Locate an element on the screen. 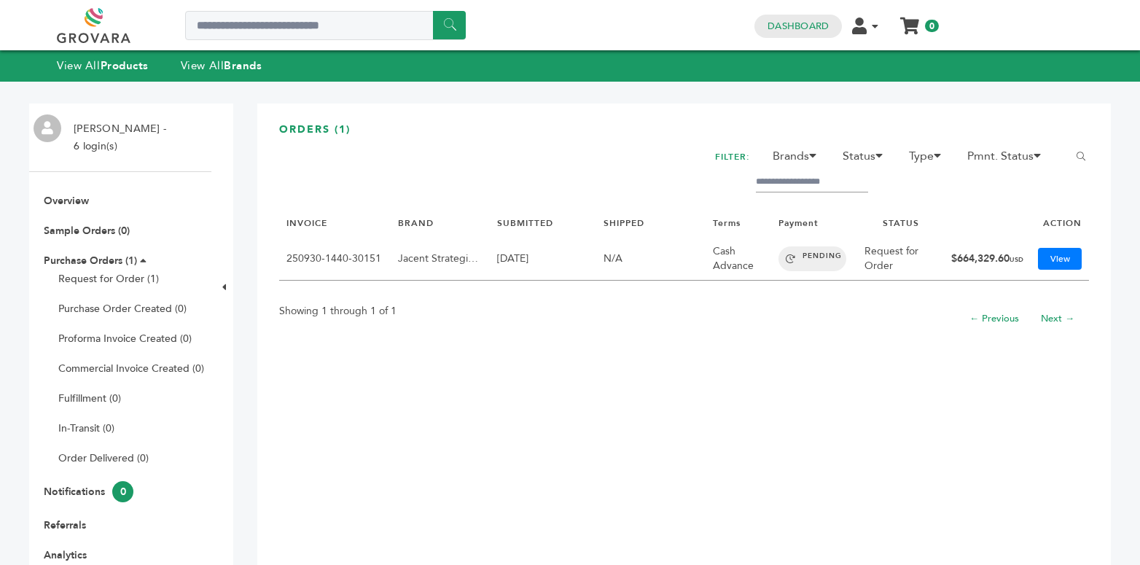 The image size is (1140, 565). a: SUBMITTED is located at coordinates (525, 223).